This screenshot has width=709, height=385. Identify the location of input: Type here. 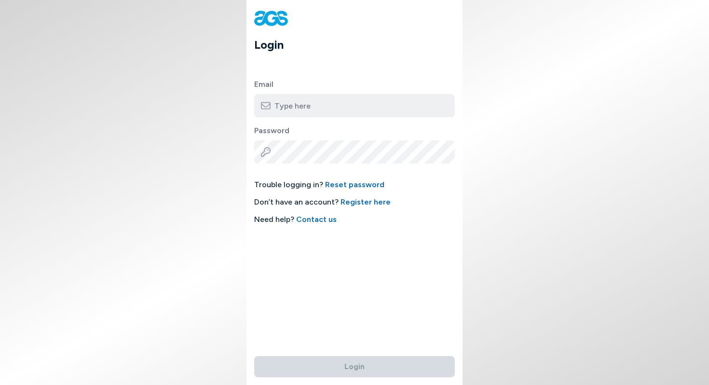
(354, 106).